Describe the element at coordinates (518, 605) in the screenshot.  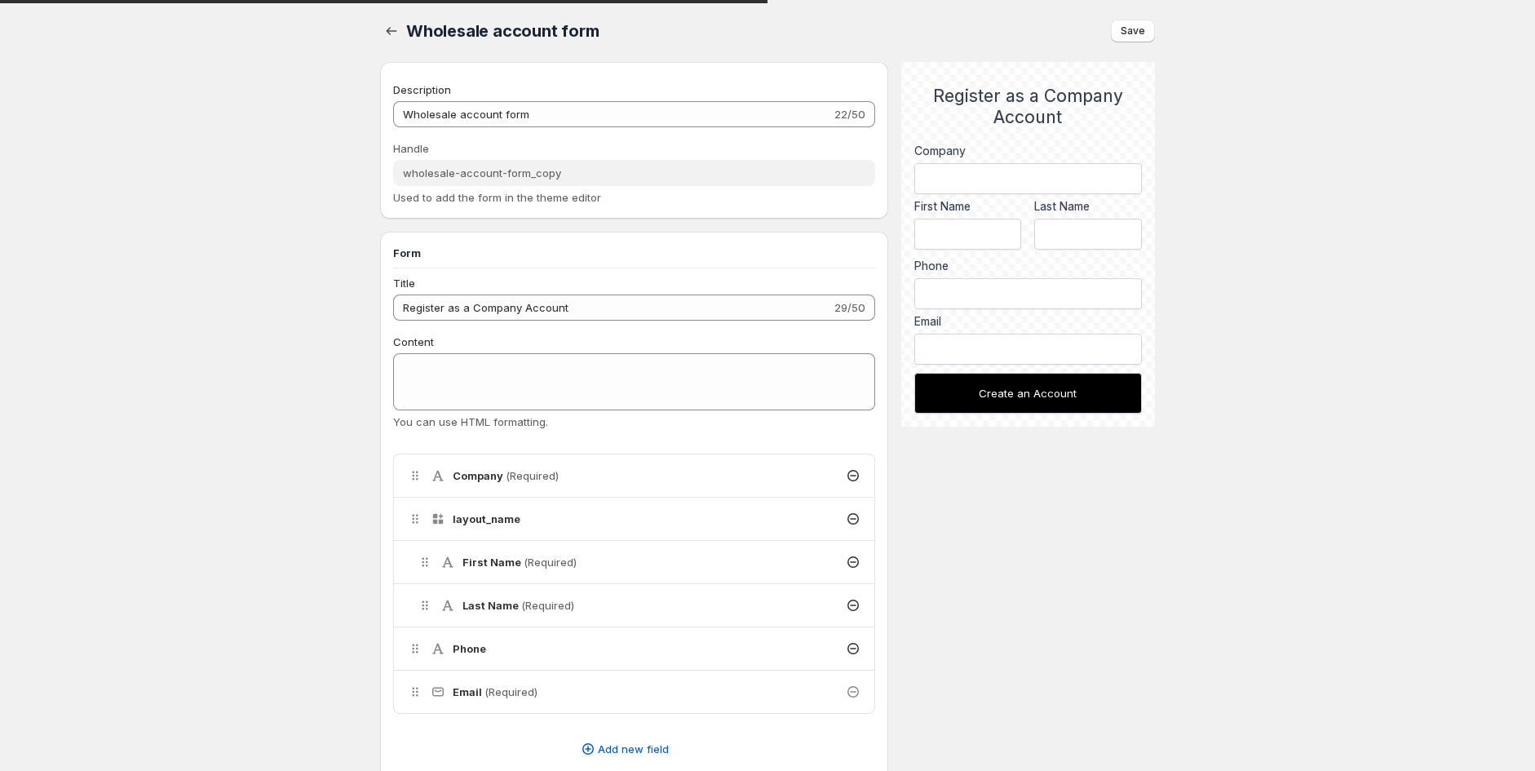
I see `h4: Last Name` at that location.